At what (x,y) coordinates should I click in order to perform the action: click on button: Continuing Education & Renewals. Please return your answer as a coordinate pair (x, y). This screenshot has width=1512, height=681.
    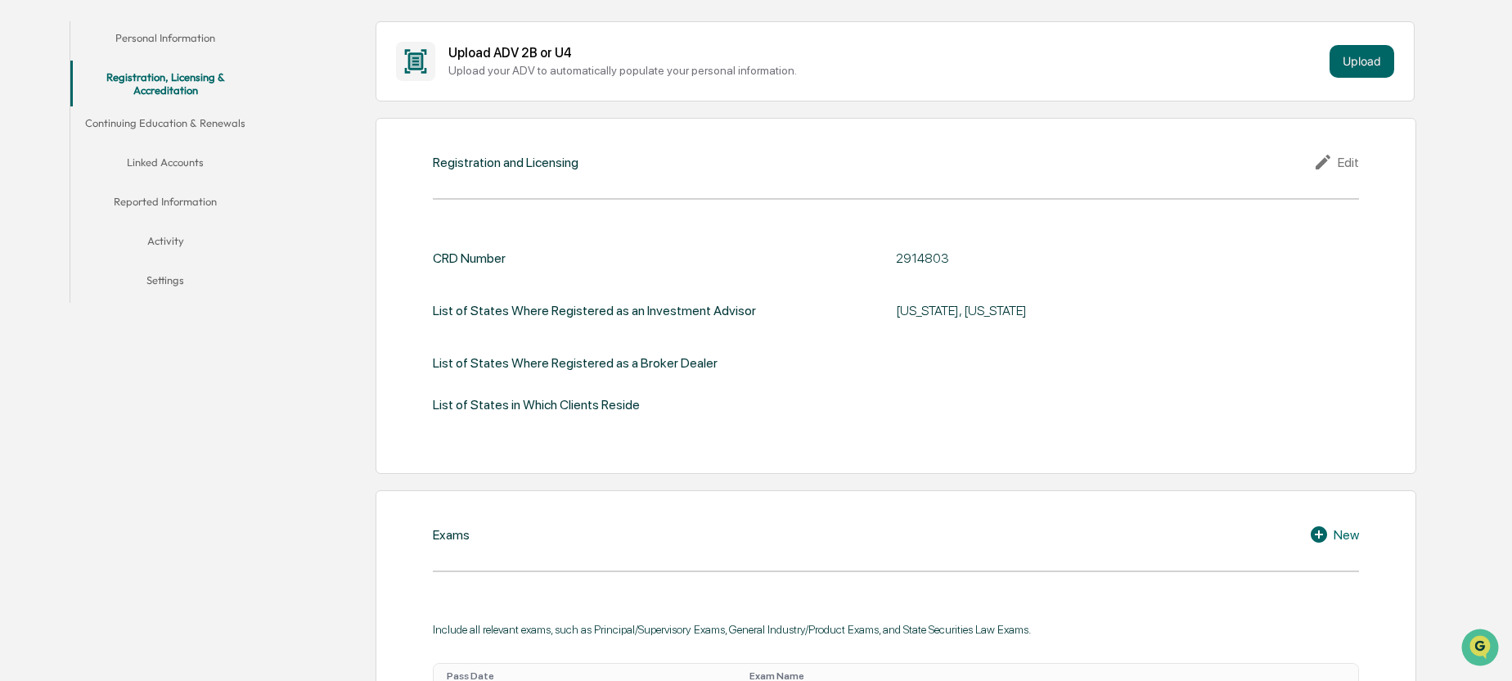
    Looking at the image, I should click on (165, 126).